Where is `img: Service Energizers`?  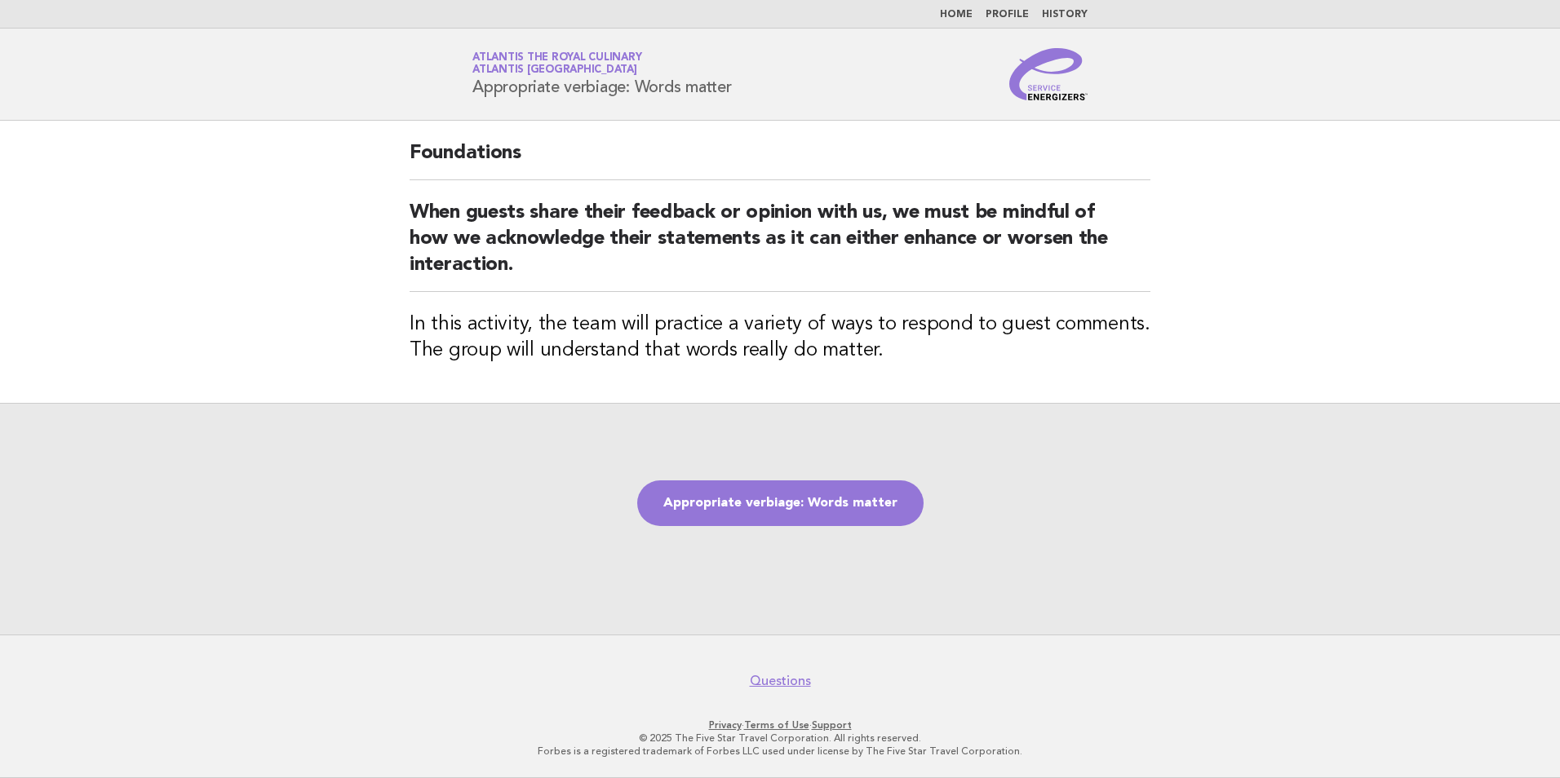 img: Service Energizers is located at coordinates (1048, 74).